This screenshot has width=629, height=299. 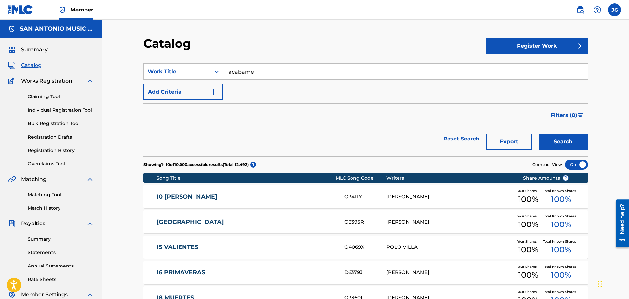 I want to click on a: Public Search, so click(x=580, y=10).